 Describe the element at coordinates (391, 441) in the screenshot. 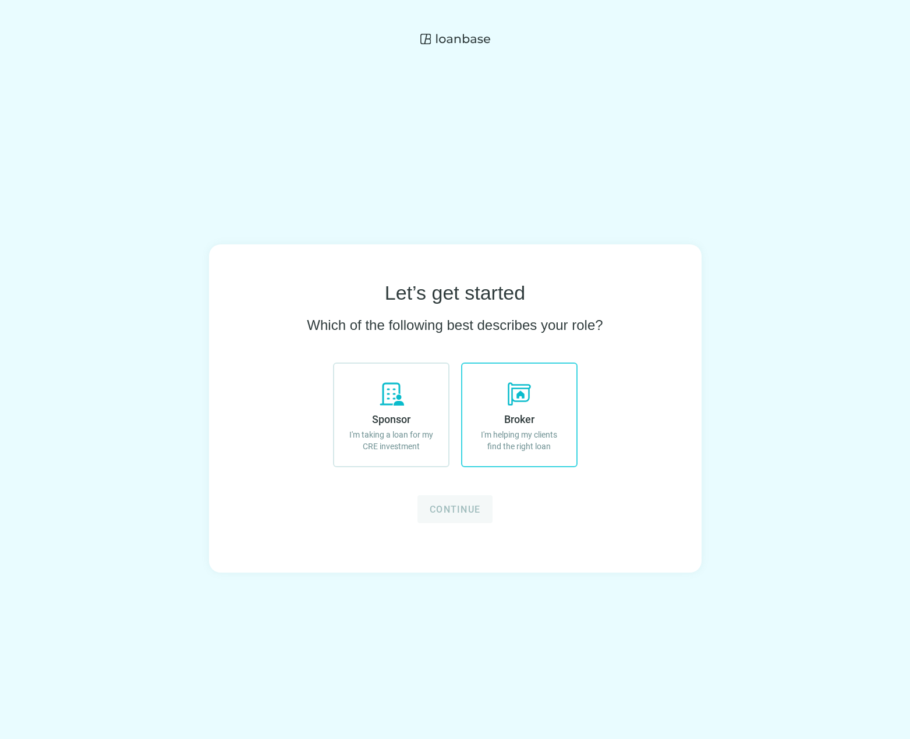

I see `p: I'm taking a loan for my CRE investment` at that location.